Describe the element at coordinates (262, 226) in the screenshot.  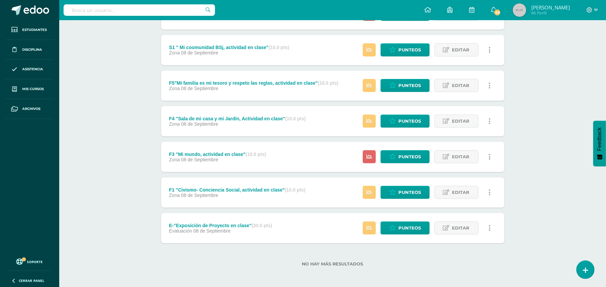
I see `strong: (30.0 pts)` at that location.